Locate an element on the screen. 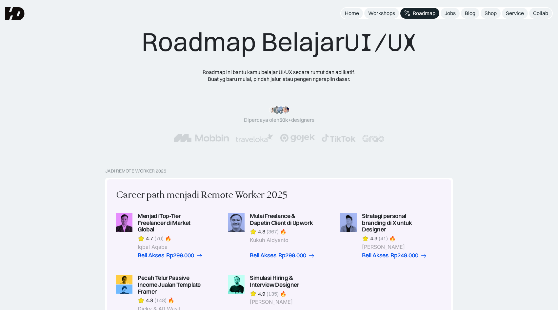 The width and height of the screenshot is (558, 310). a: Beli AksesRp249.000 is located at coordinates (394, 256).